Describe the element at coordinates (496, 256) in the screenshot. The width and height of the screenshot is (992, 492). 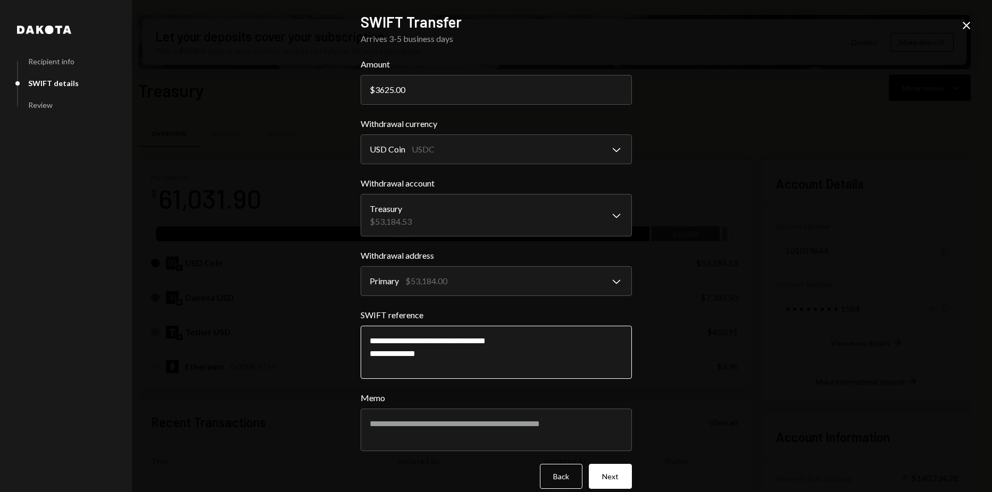
I see `label: Withdrawal address` at that location.